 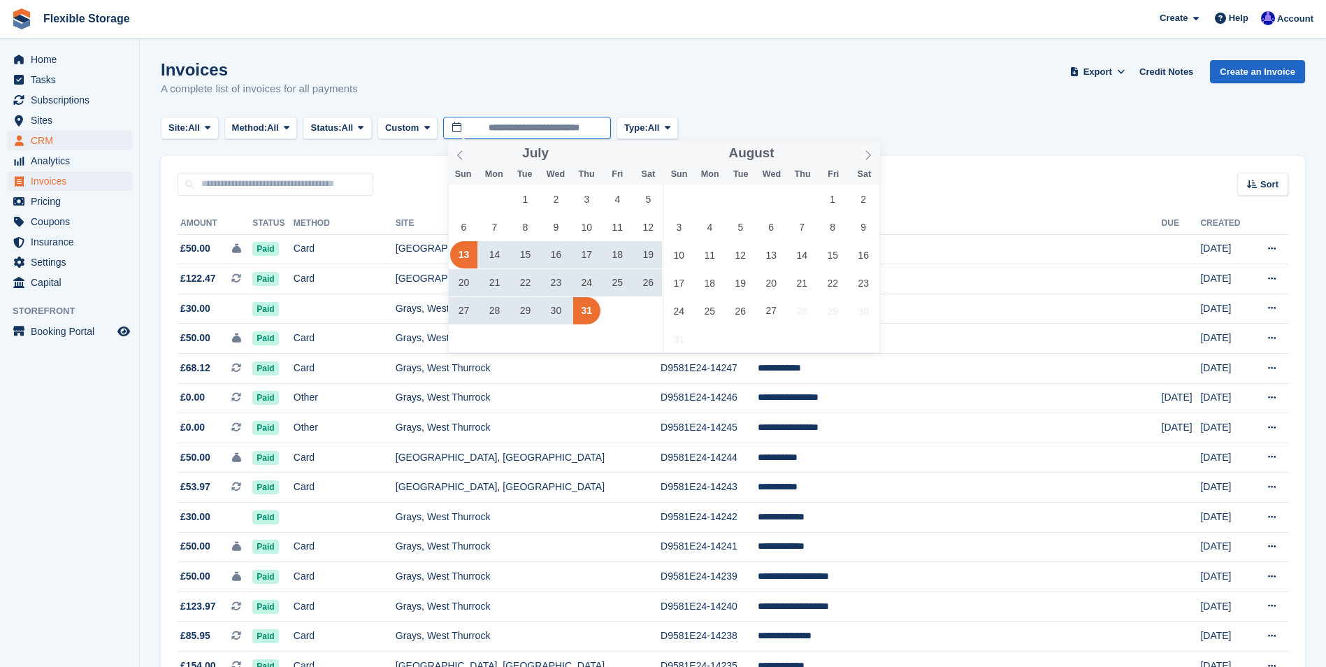 I want to click on span: Site:, so click(x=178, y=128).